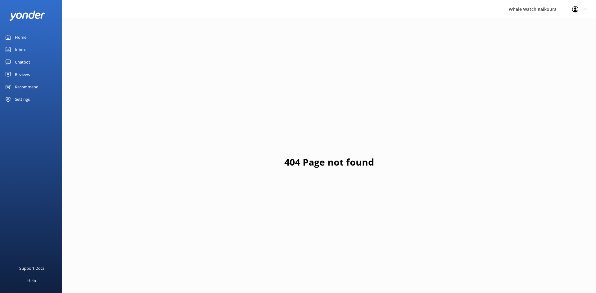 Image resolution: width=596 pixels, height=293 pixels. What do you see at coordinates (22, 75) in the screenshot?
I see `div: Reviews` at bounding box center [22, 75].